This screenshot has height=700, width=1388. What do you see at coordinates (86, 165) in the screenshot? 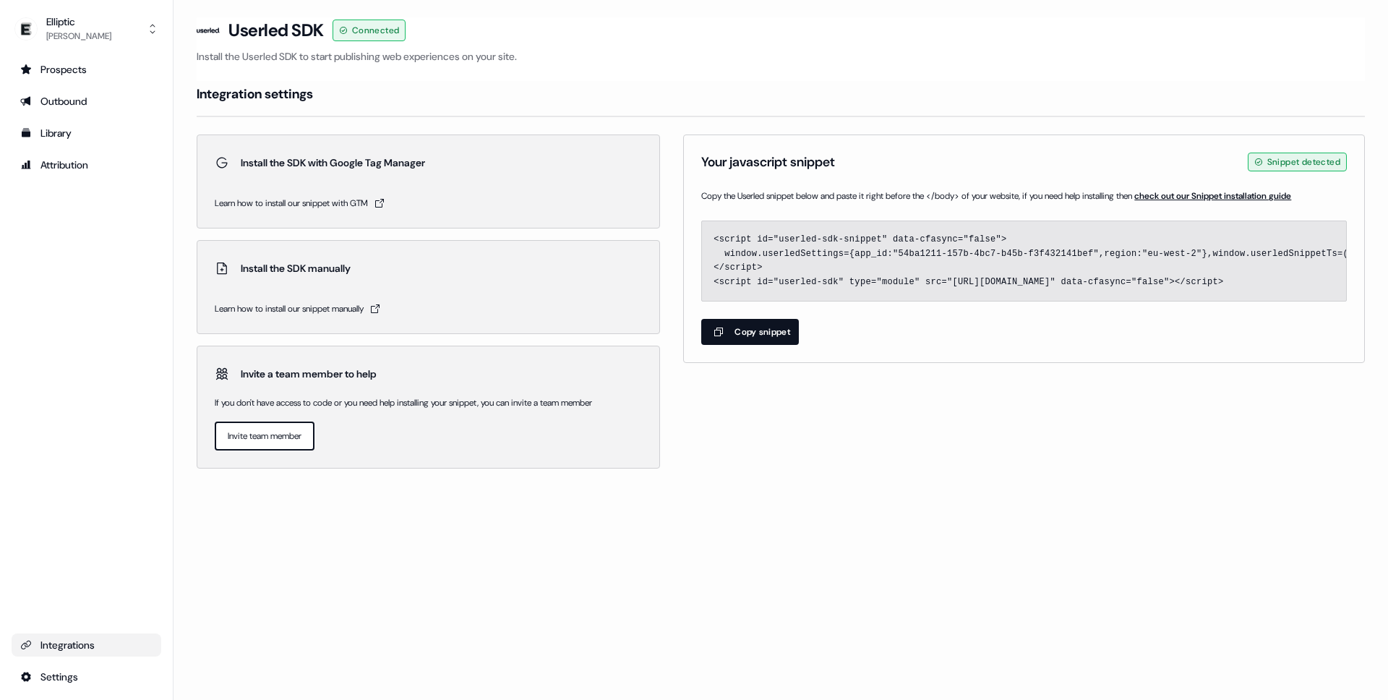
I see `div: Attribution` at bounding box center [86, 165].